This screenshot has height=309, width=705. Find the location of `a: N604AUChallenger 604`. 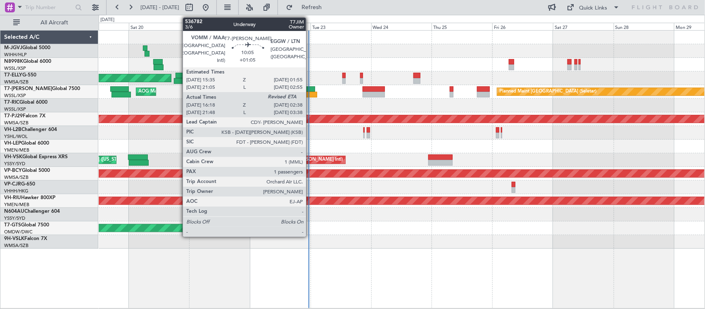

a: N604AUChallenger 604 is located at coordinates (32, 212).